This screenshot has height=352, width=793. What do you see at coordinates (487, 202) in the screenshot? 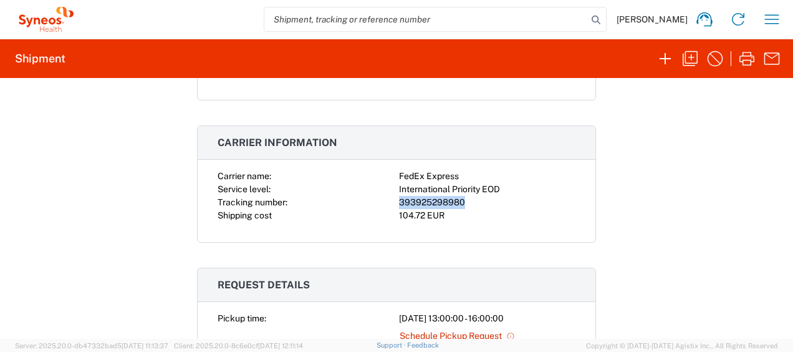
I see `div: 393925298980` at bounding box center [487, 202].